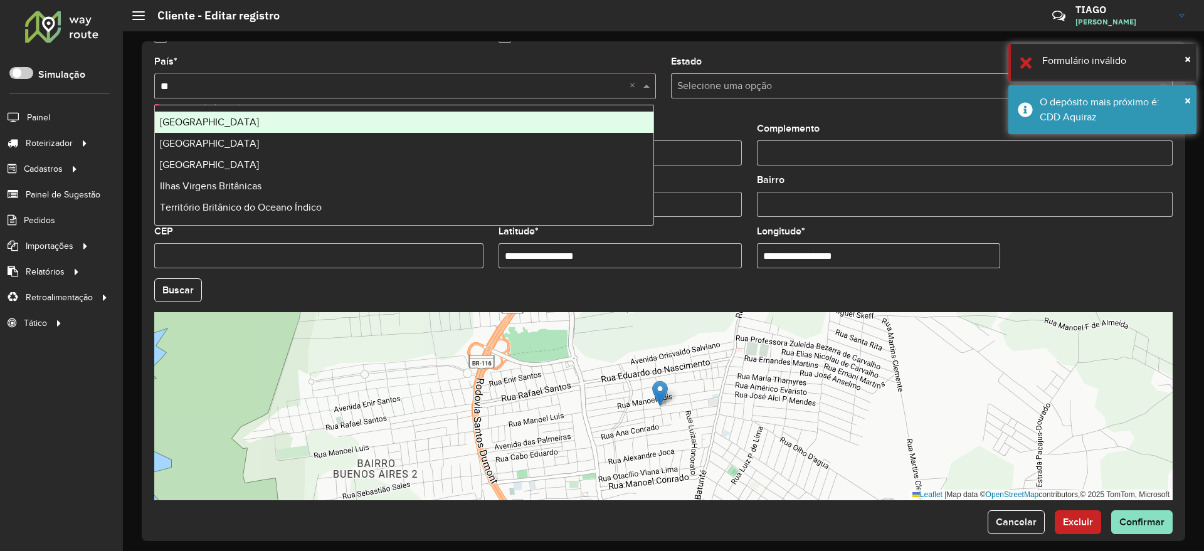  What do you see at coordinates (1016, 522) in the screenshot?
I see `span: Cancelar` at bounding box center [1016, 522].